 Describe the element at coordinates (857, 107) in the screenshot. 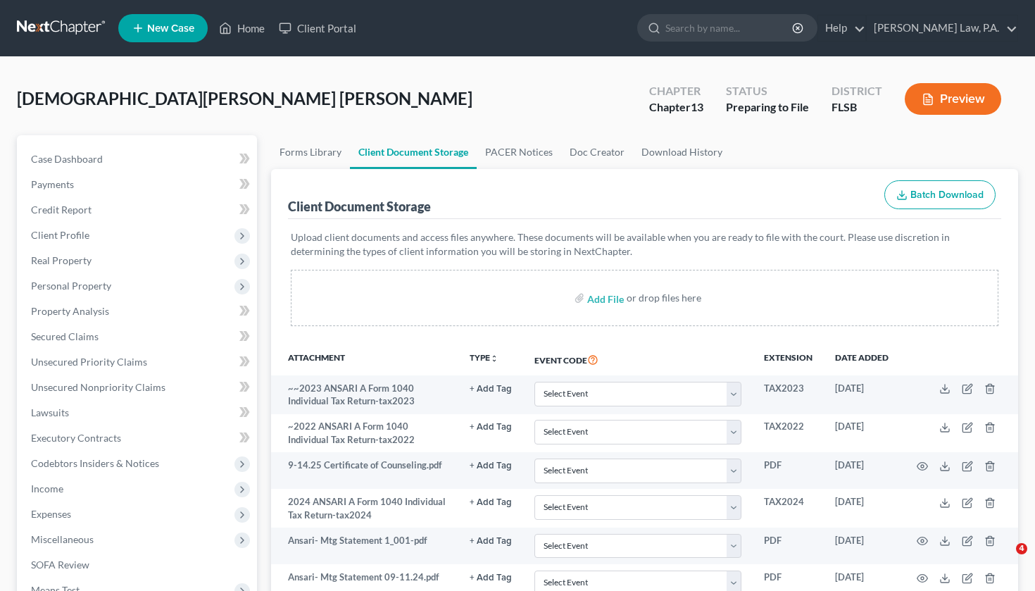

I see `div: FLSB` at that location.